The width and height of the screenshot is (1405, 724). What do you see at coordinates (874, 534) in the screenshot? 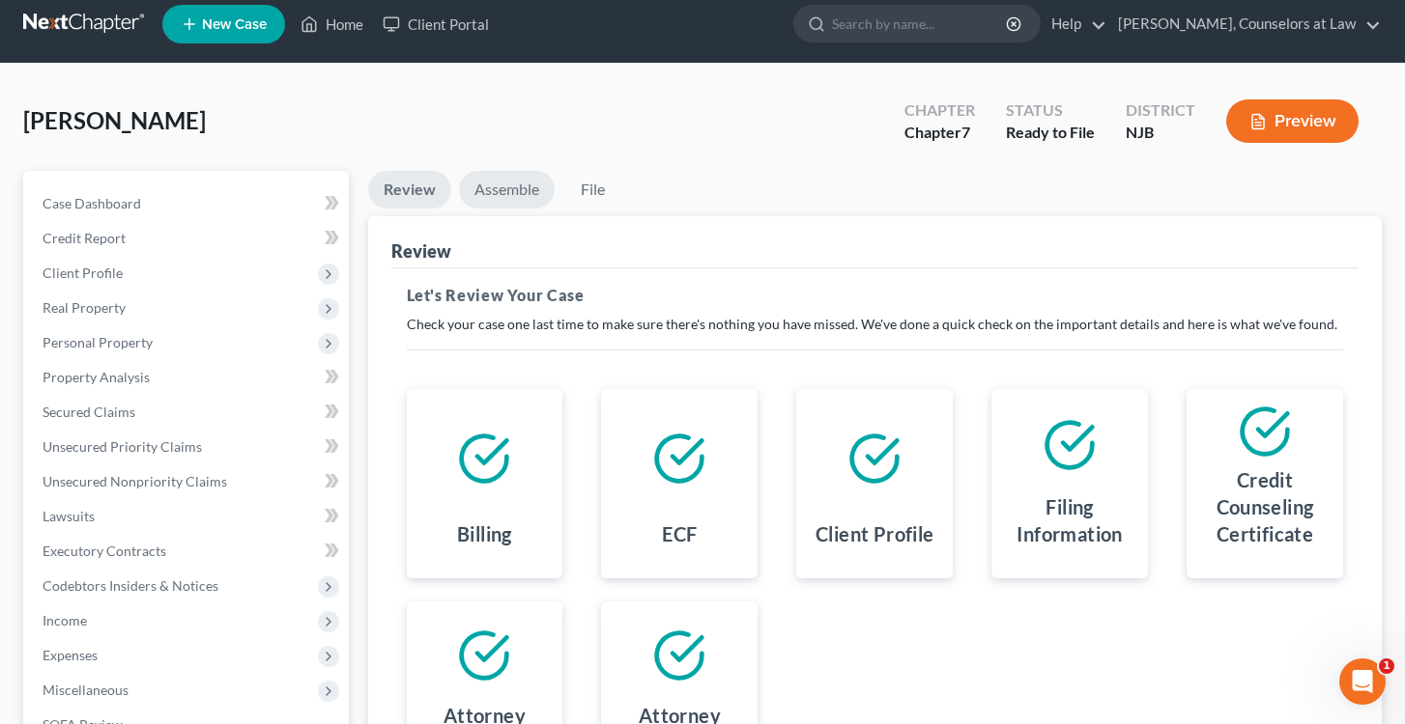
I see `h4: Client Profile` at bounding box center [874, 534].